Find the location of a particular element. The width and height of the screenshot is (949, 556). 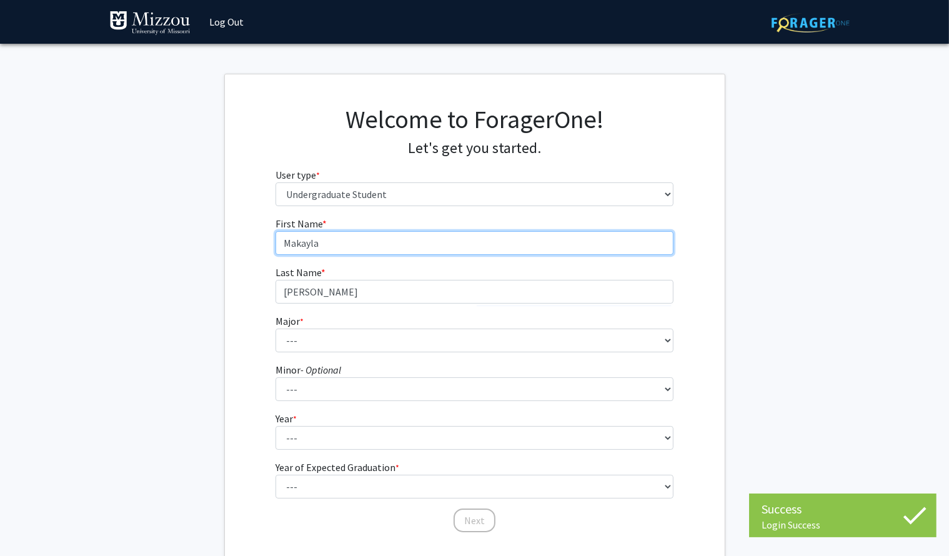

div: Login Success is located at coordinates (843, 525).